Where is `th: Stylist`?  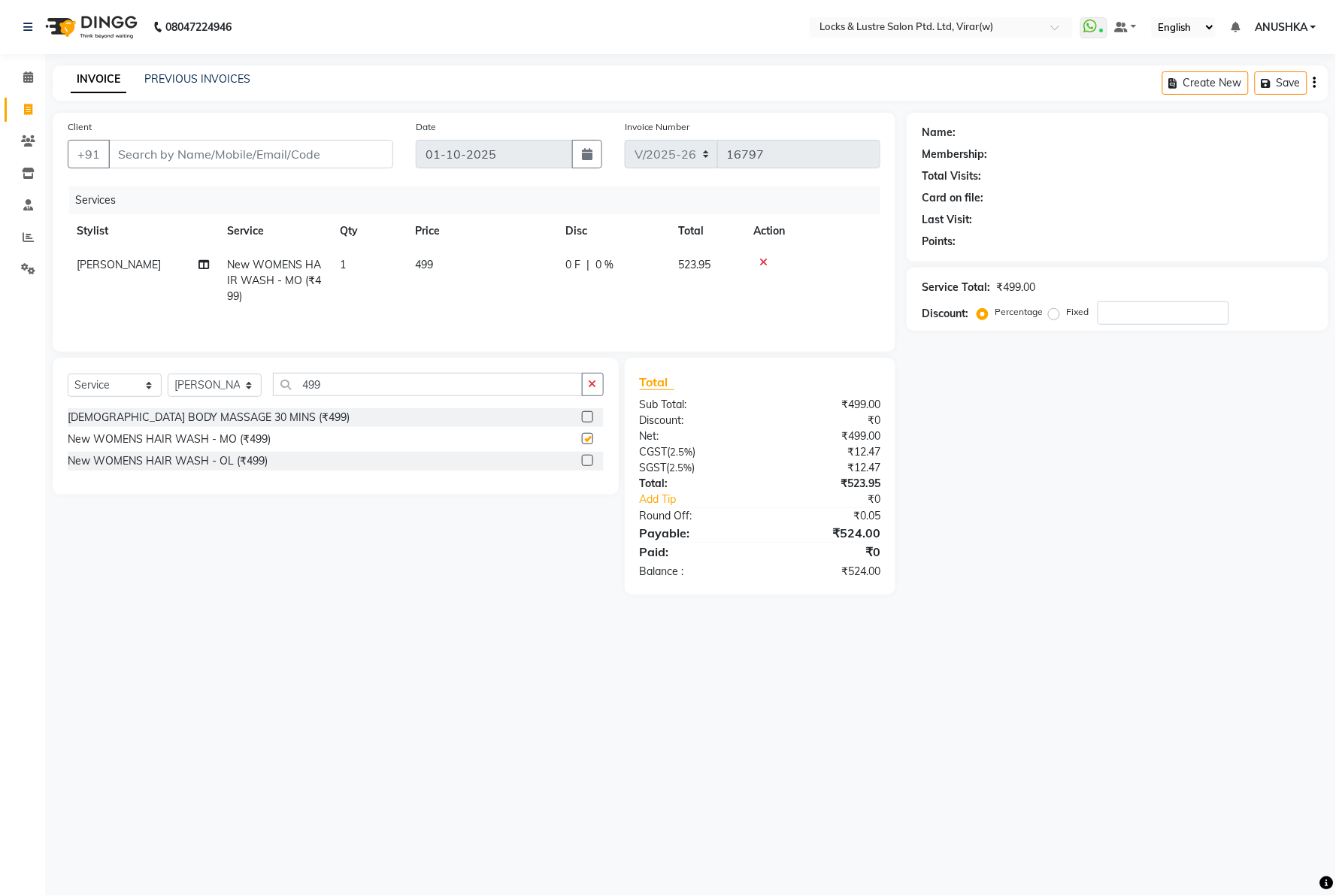
th: Stylist is located at coordinates (143, 231).